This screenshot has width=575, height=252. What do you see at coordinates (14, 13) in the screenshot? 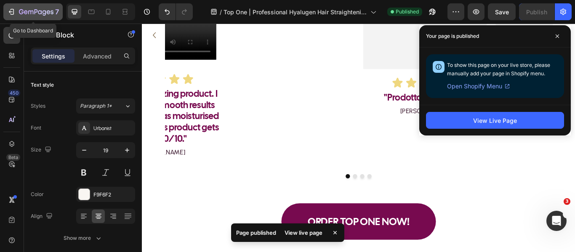
I see `button: Carousel Back Arrow` at bounding box center [14, 13].